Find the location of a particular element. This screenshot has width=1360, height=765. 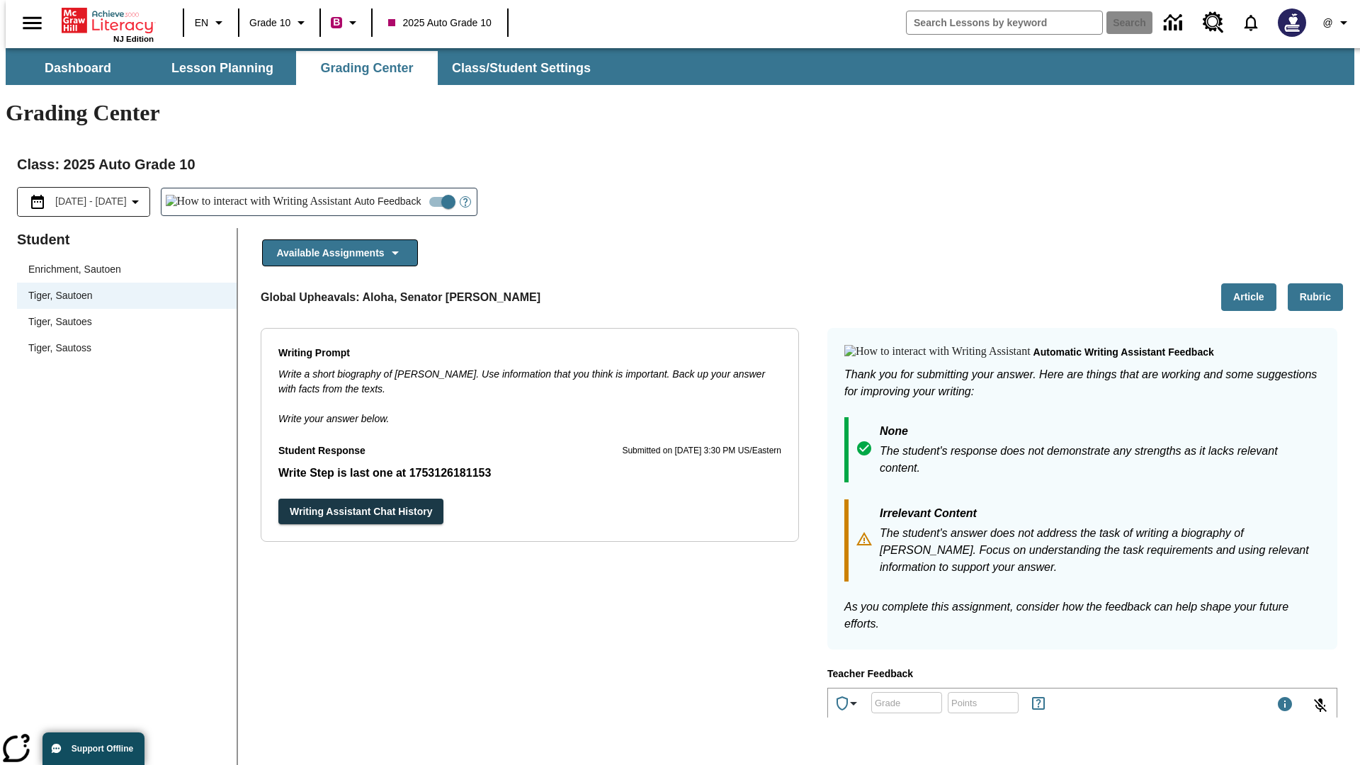

button: Achievements is located at coordinates (848, 703).